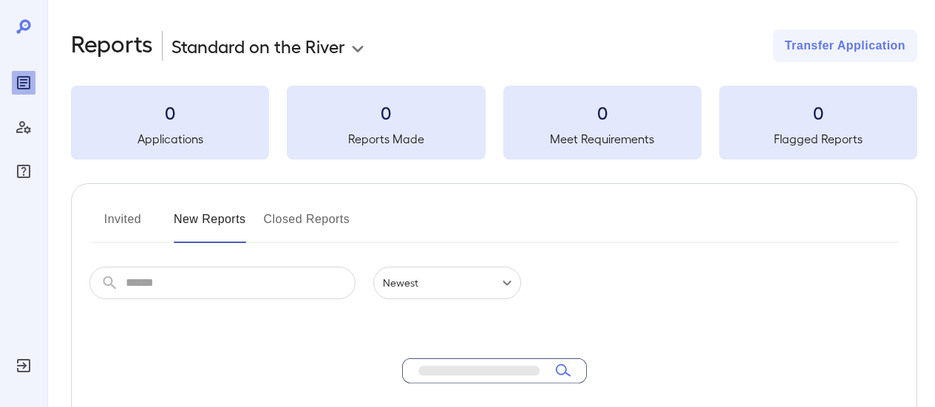 The width and height of the screenshot is (935, 407). What do you see at coordinates (123, 226) in the screenshot?
I see `button: Invited` at bounding box center [123, 226].